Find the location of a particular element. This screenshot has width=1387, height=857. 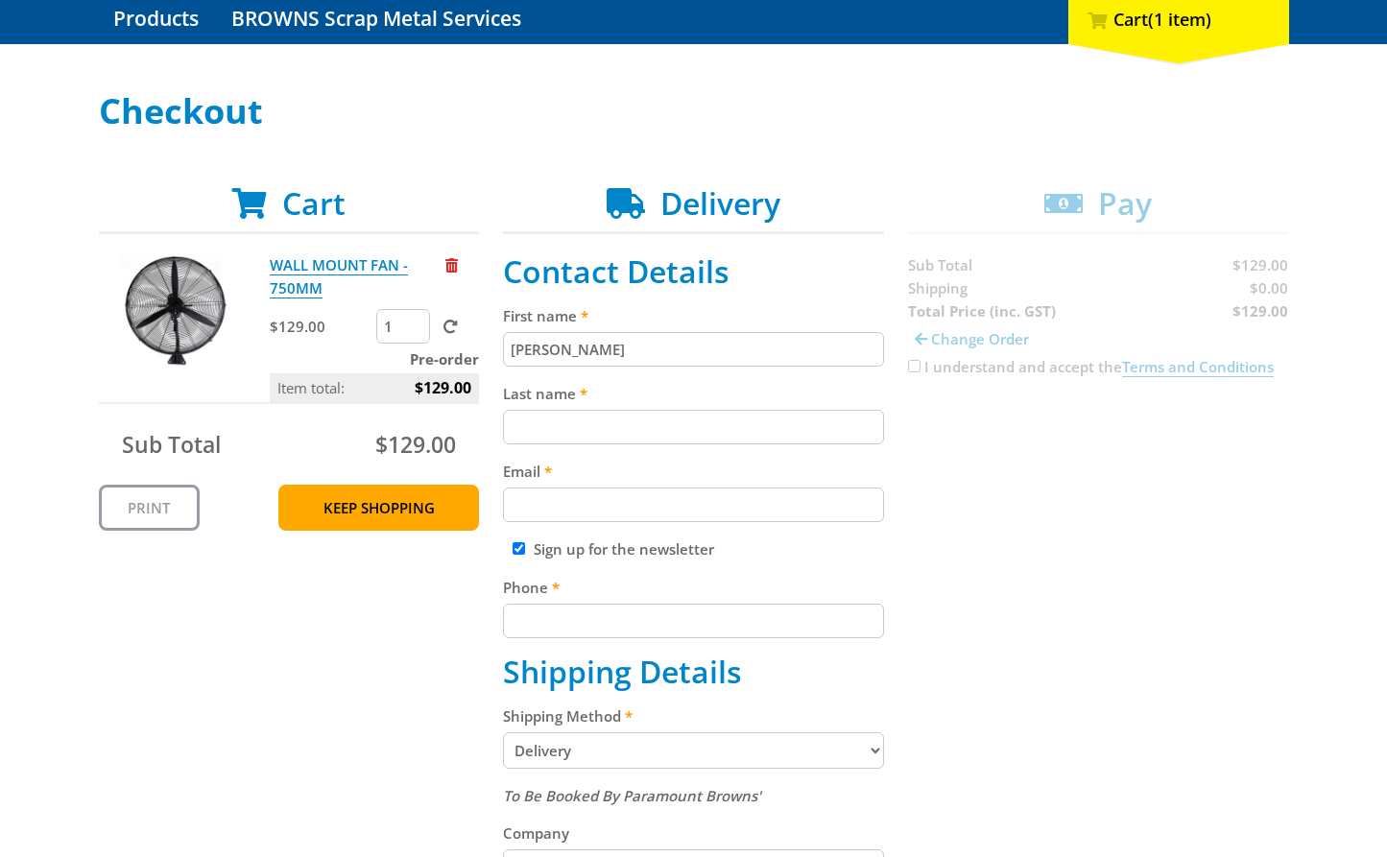

label: Last name is located at coordinates (693, 394).